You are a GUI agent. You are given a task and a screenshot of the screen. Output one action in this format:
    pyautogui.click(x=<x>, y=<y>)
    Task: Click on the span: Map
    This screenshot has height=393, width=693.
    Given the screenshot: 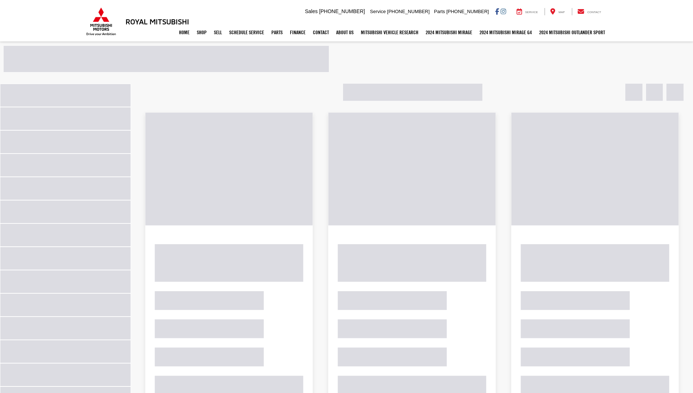 What is the action you would take?
    pyautogui.click(x=561, y=12)
    